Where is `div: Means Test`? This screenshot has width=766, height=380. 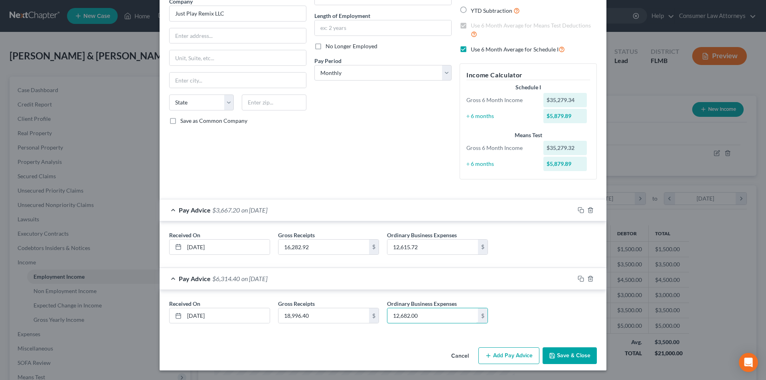
div: Means Test is located at coordinates (528, 135).